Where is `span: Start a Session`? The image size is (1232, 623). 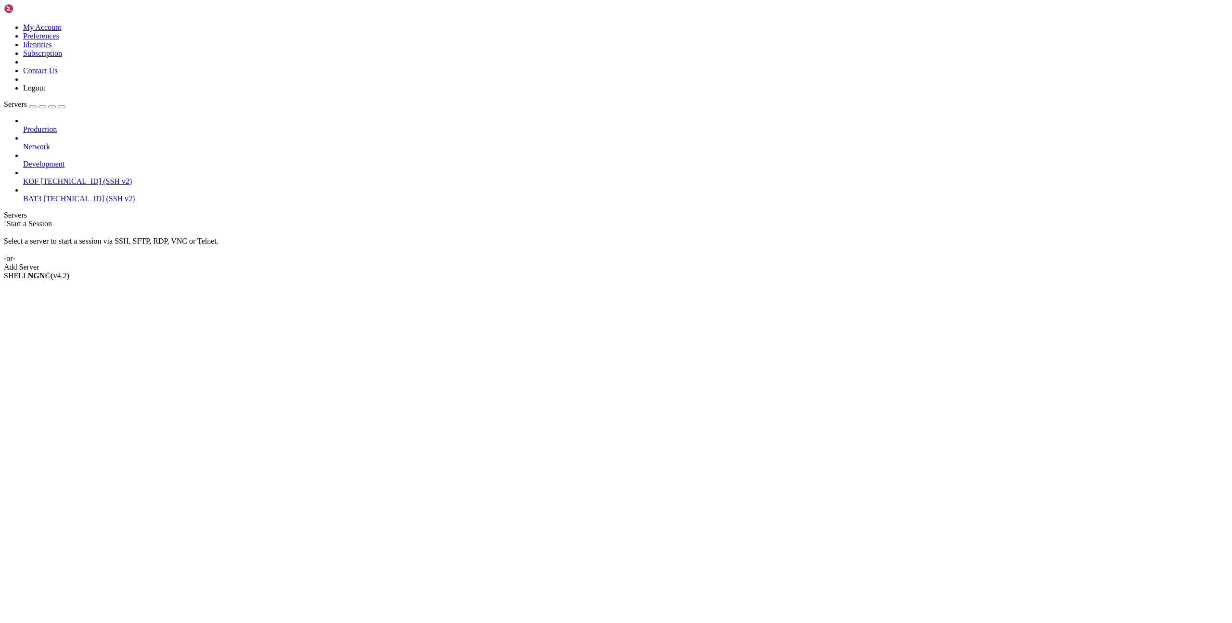 span: Start a Session is located at coordinates (29, 223).